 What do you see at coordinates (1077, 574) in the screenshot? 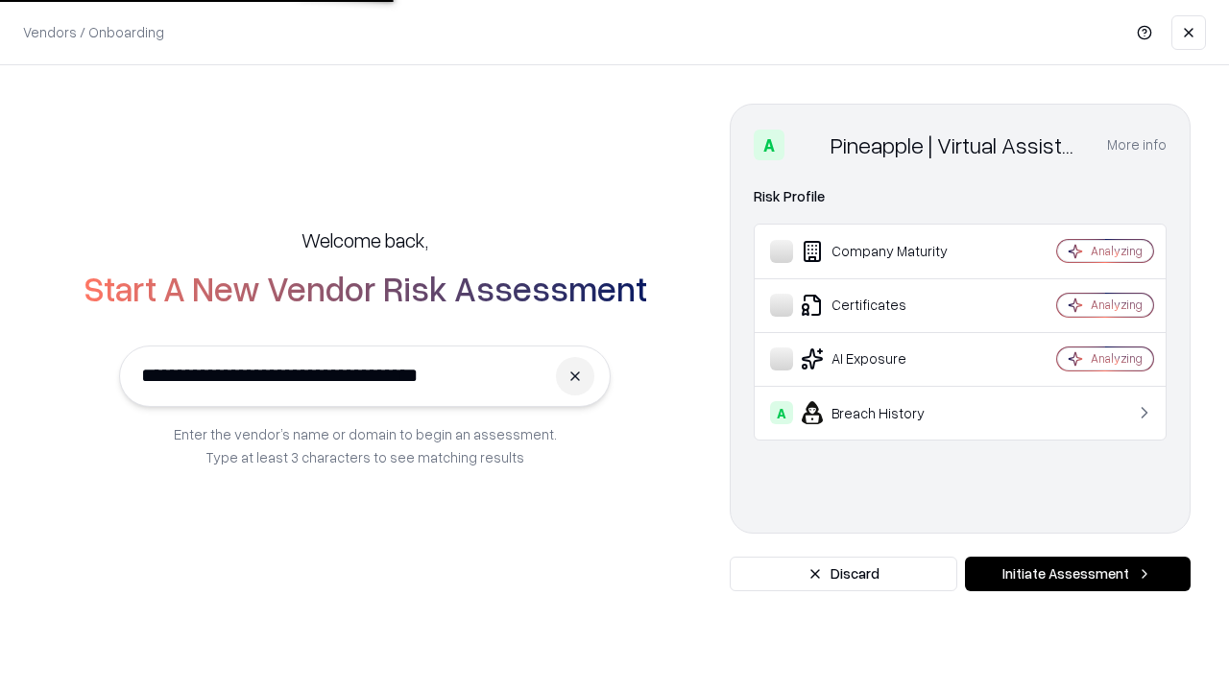
I see `button: Initiate Assessment` at bounding box center [1077, 574].